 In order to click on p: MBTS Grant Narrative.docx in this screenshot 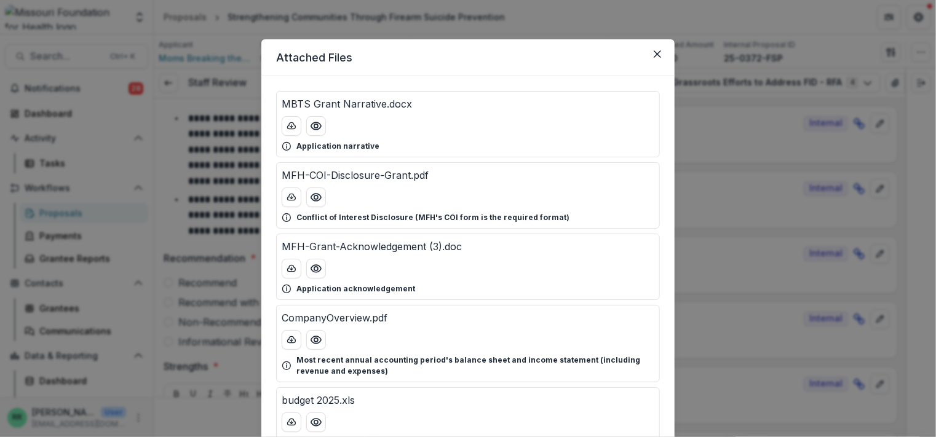, I will do `click(347, 104)`.